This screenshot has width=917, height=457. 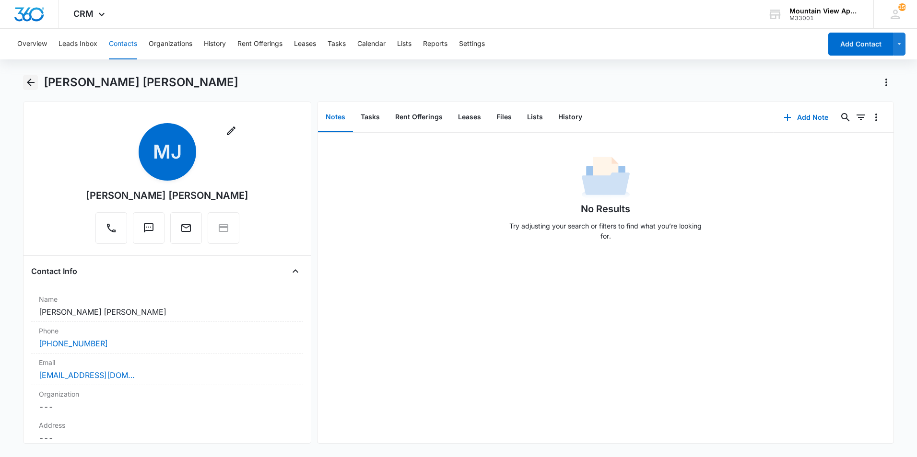 What do you see at coordinates (83, 13) in the screenshot?
I see `span: CRM` at bounding box center [83, 13].